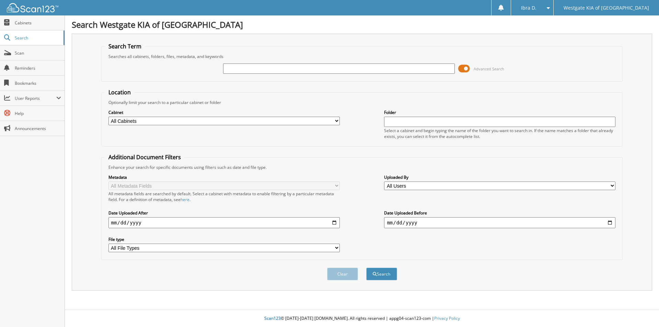 The height and width of the screenshot is (327, 659). What do you see at coordinates (362, 56) in the screenshot?
I see `div: Searches all cabinets, folders, files, metadata, and keywords` at bounding box center [362, 56].